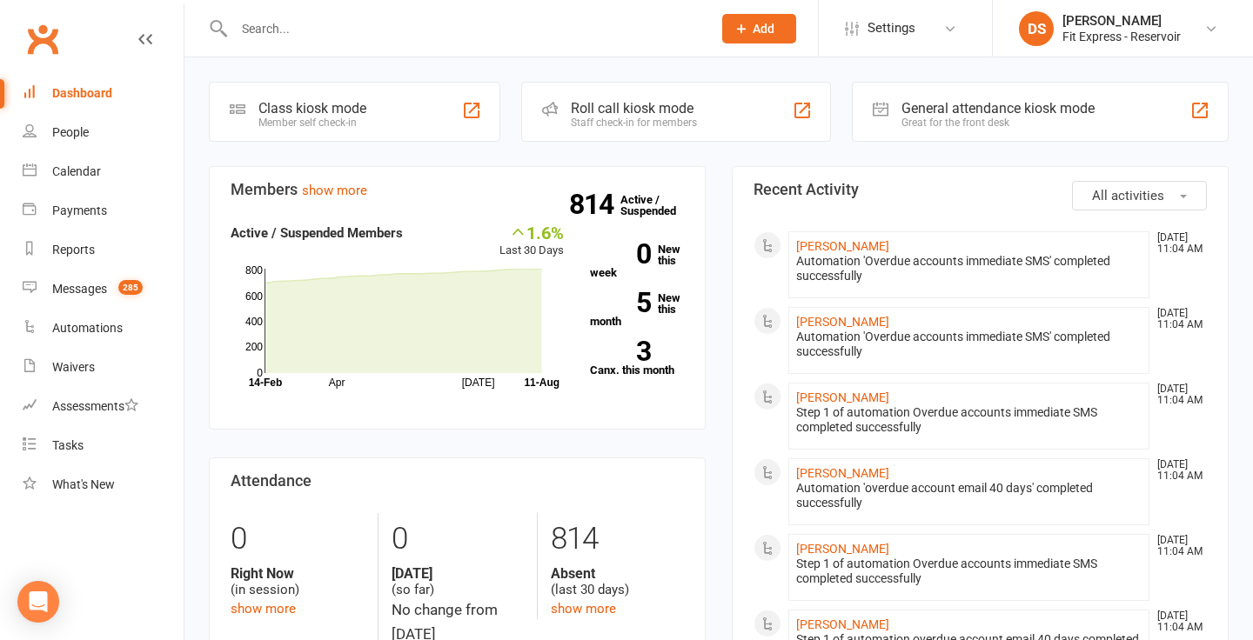 This screenshot has width=1253, height=640. I want to click on div: DS, so click(1036, 29).